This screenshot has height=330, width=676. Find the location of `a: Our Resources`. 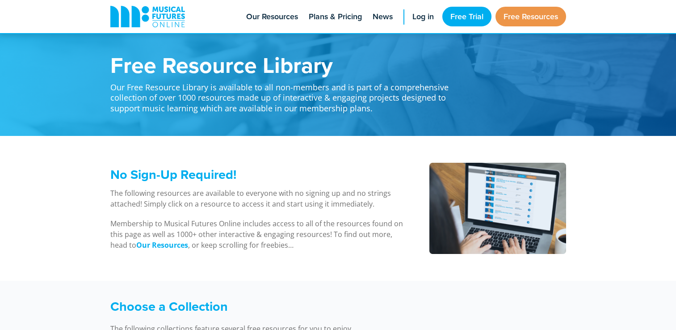

a: Our Resources is located at coordinates (162, 245).